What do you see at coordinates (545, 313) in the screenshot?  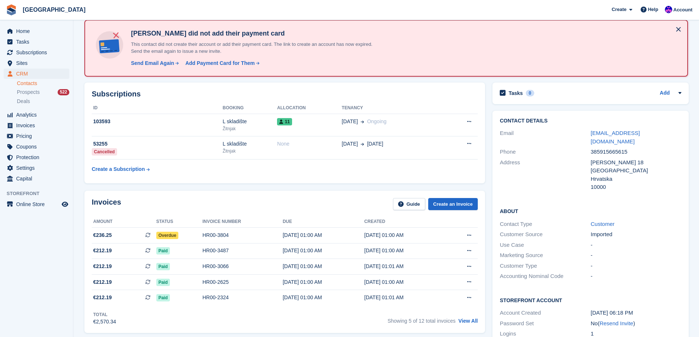 I see `div: Account Created` at bounding box center [545, 313].